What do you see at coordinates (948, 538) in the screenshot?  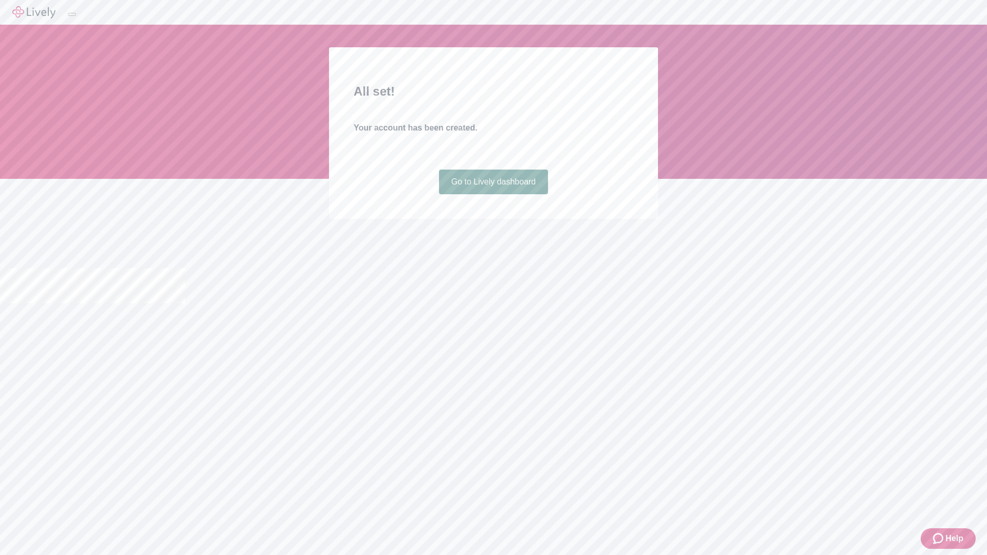 I see `button: Zendesk support iconHelp` at bounding box center [948, 538].